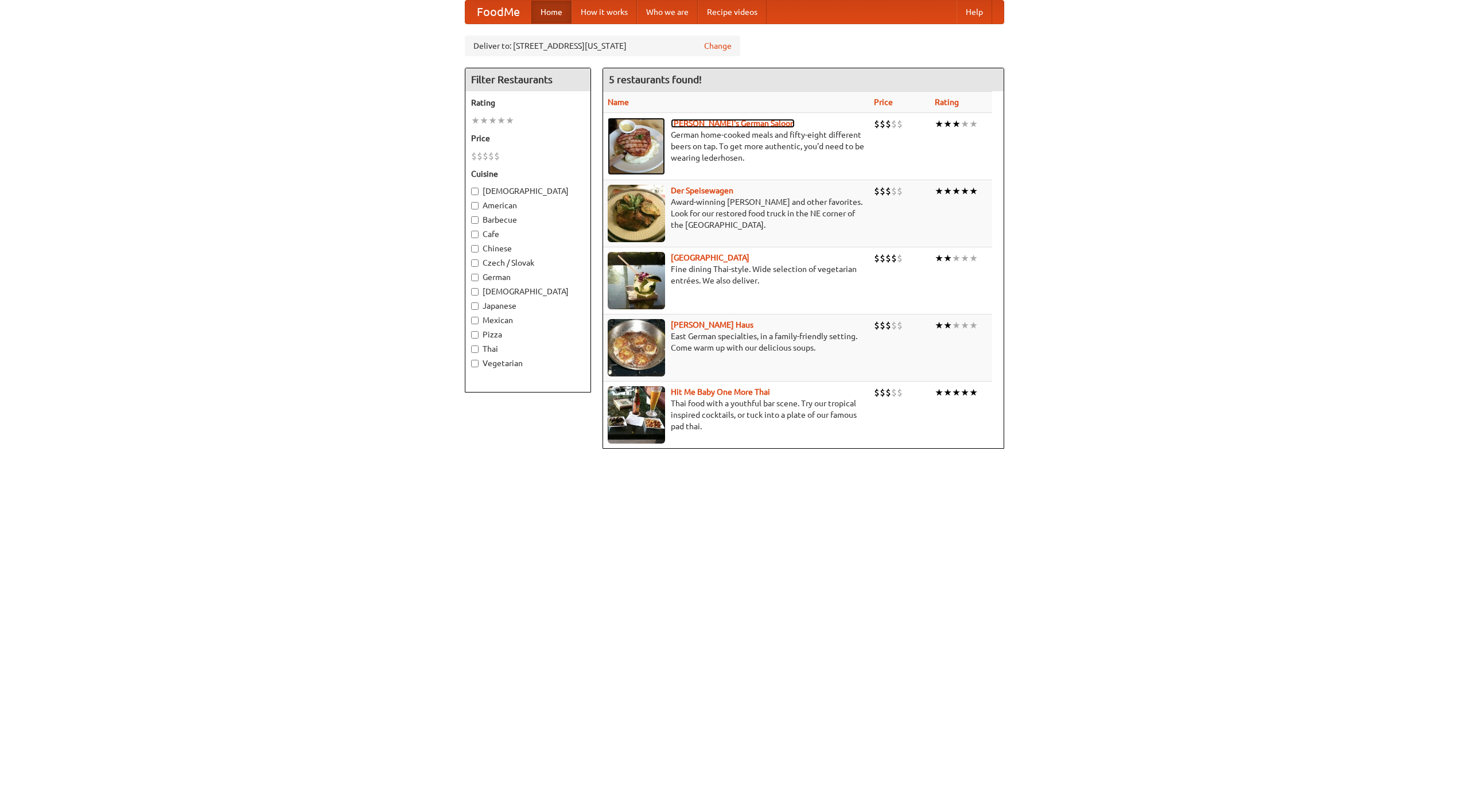 This screenshot has width=1469, height=812. I want to click on a: Price, so click(883, 102).